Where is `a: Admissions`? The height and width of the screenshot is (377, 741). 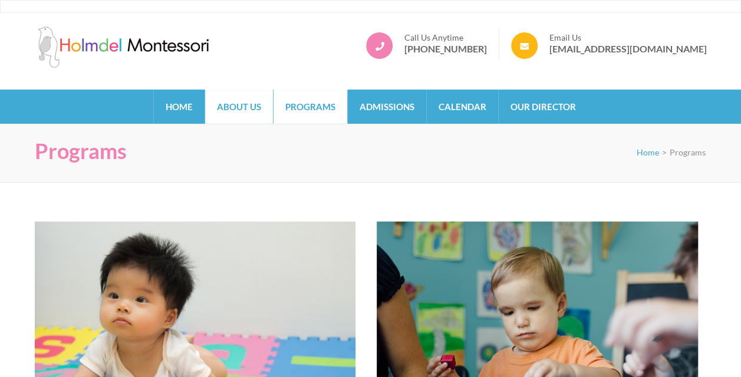 a: Admissions is located at coordinates (387, 107).